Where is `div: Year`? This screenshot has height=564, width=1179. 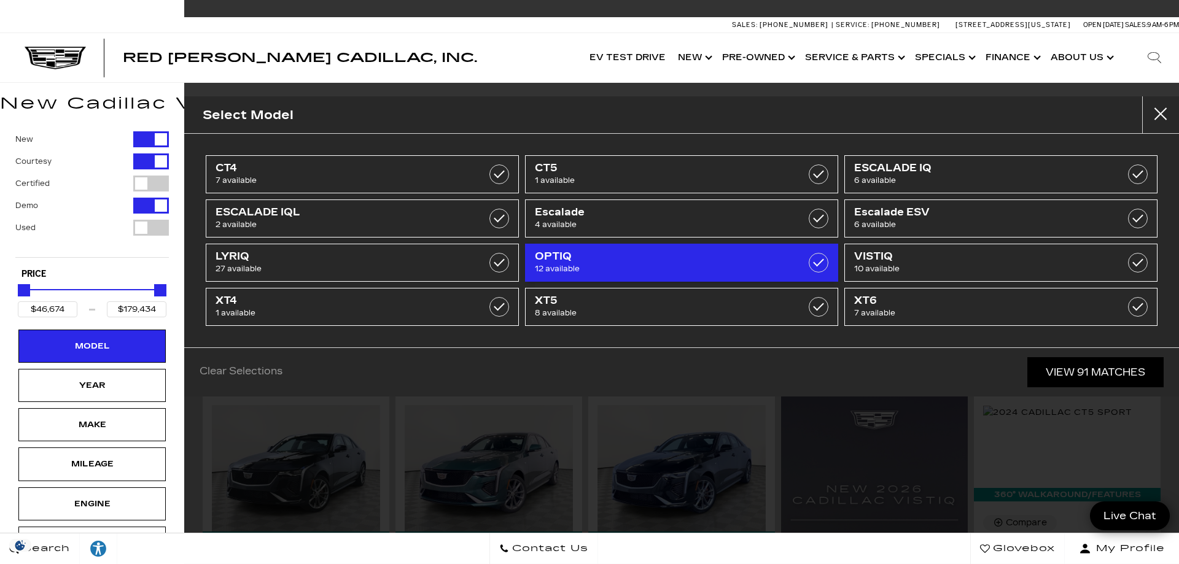
div: Year is located at coordinates (92, 386).